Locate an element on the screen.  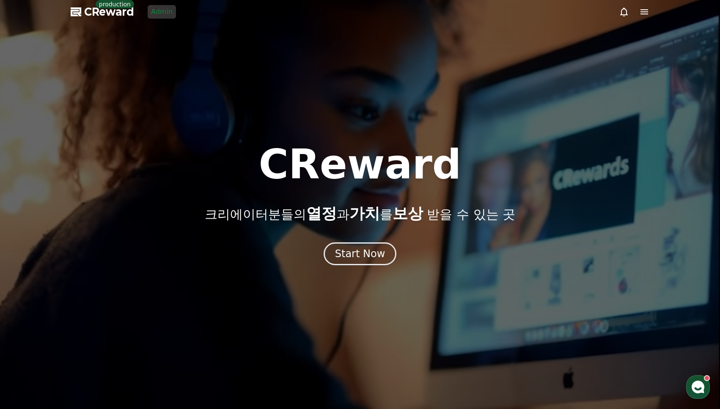
span: 설정 is located at coordinates (136, 284).